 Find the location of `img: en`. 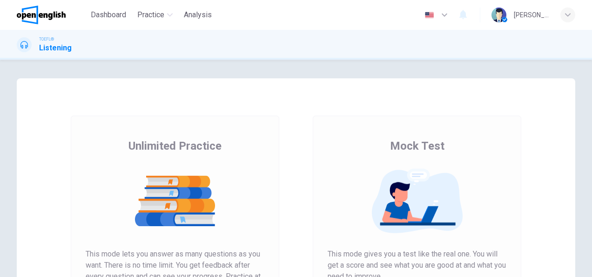

img: en is located at coordinates (429, 15).